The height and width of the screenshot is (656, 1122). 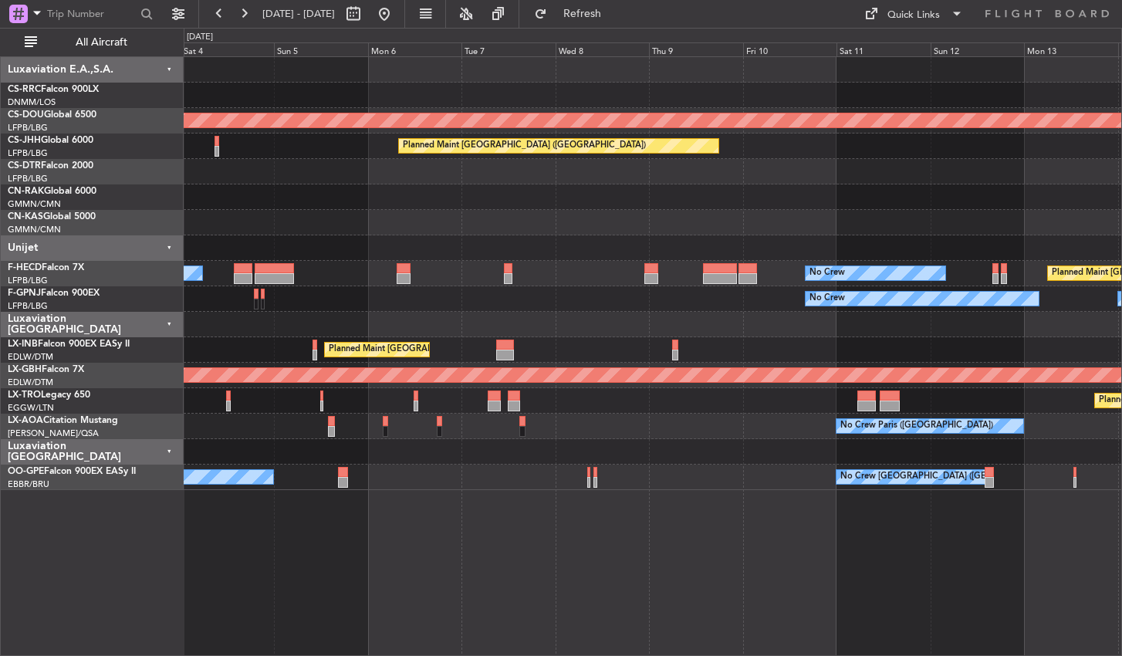 I want to click on span: OO-GPE, so click(x=25, y=471).